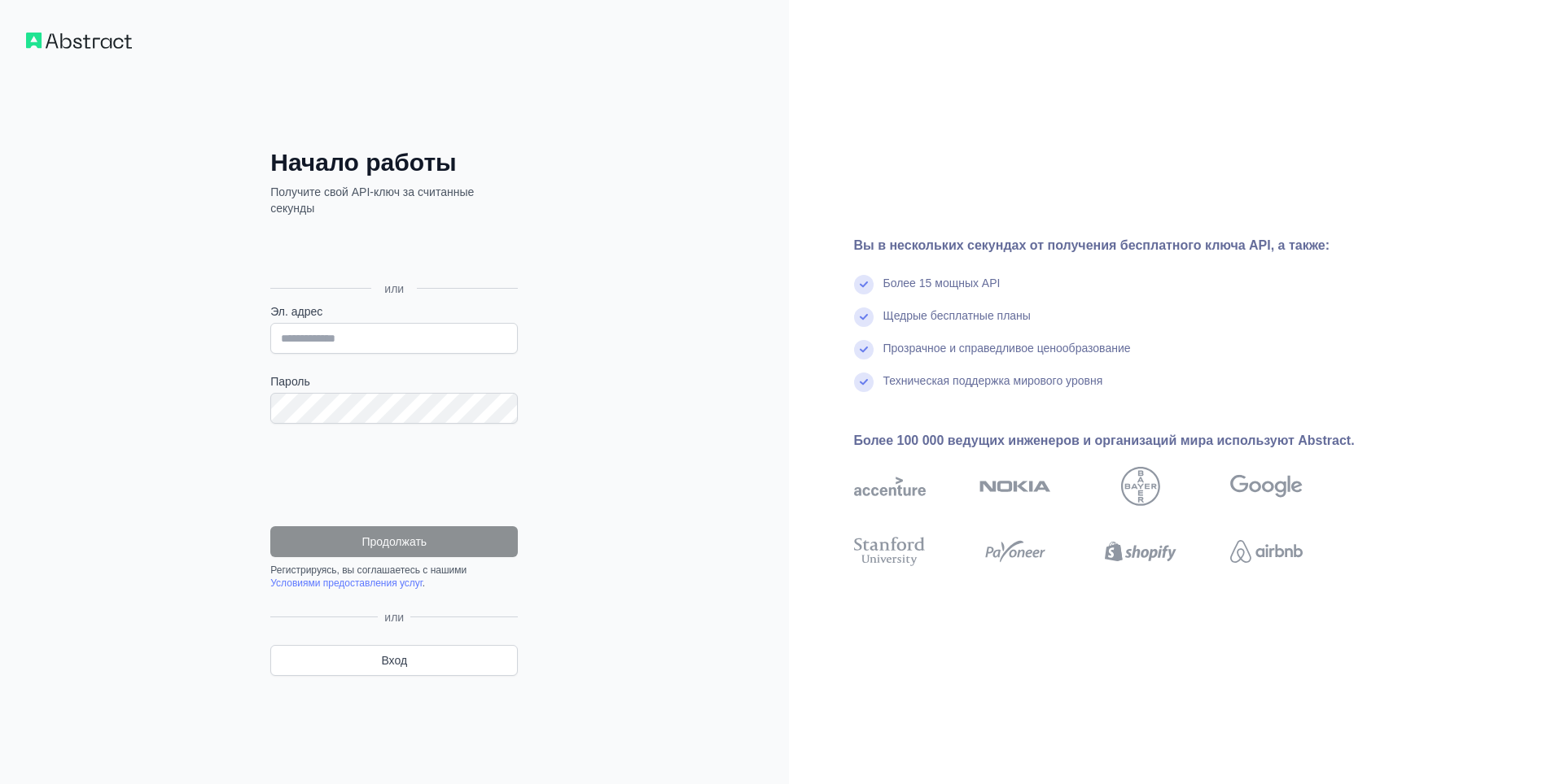 The width and height of the screenshot is (1551, 784). What do you see at coordinates (346, 583) in the screenshot?
I see `ya-tr-span: Условиями предоставления услуг` at bounding box center [346, 583].